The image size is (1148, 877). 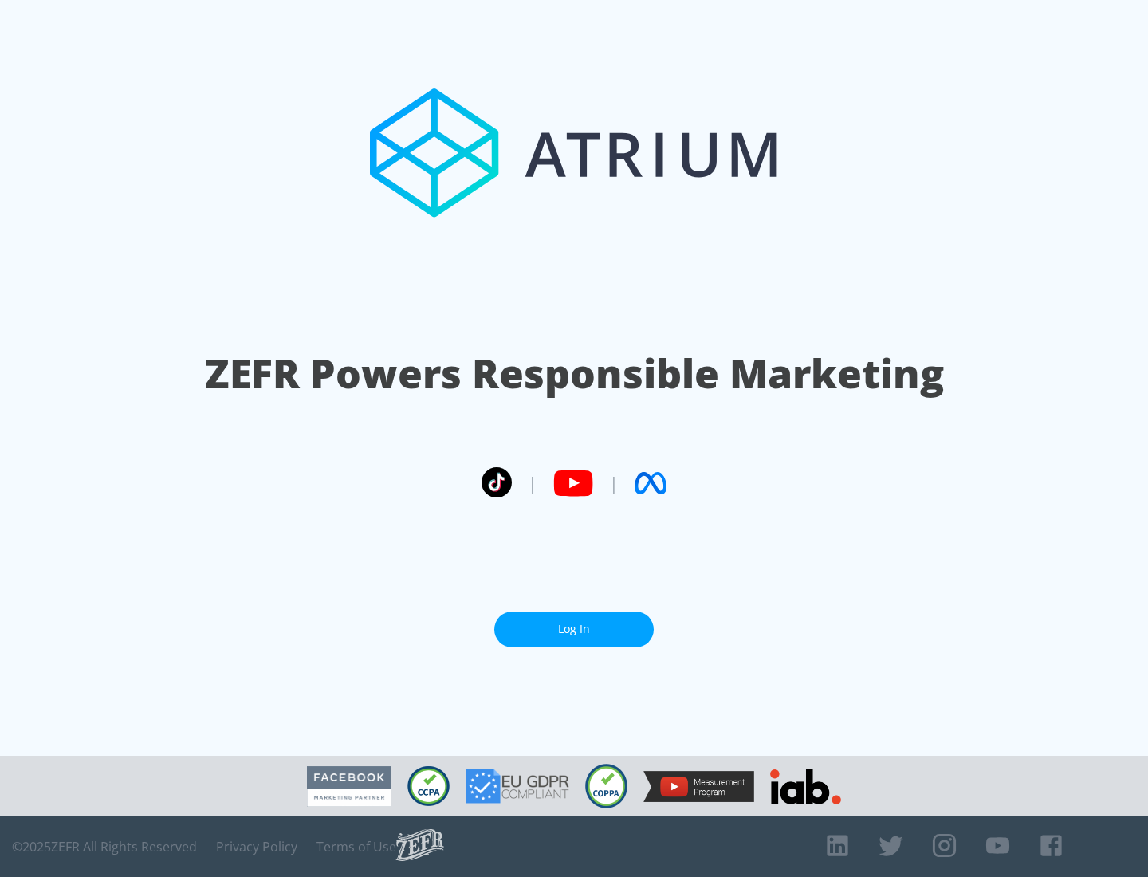 I want to click on a: Terms of Use, so click(x=356, y=846).